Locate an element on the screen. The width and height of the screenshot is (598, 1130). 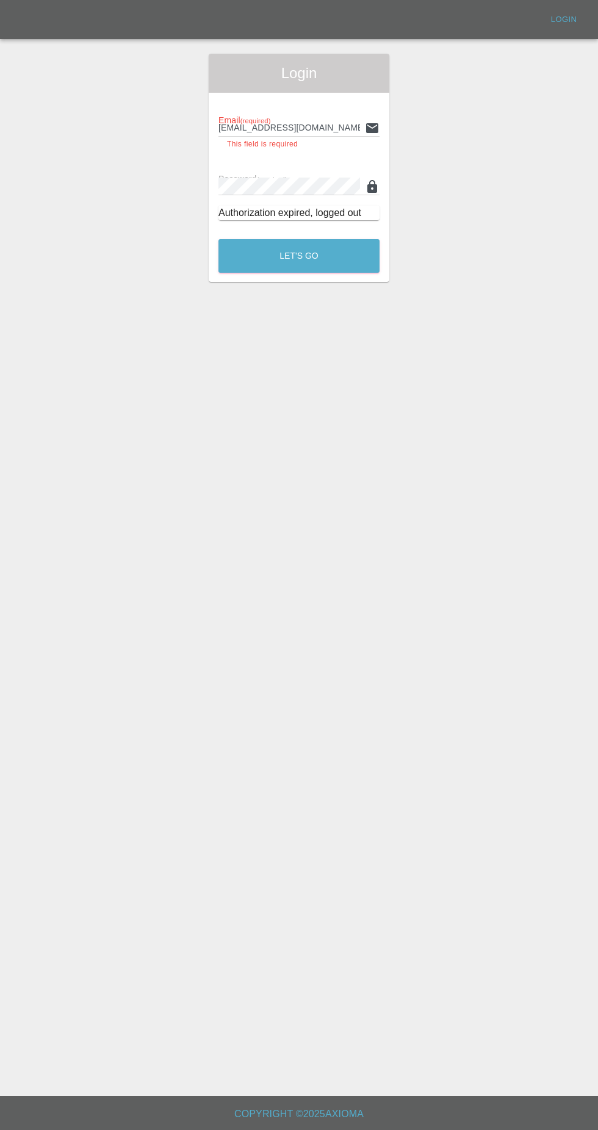
h6: Copyright © 2025 Axioma is located at coordinates (299, 1114).